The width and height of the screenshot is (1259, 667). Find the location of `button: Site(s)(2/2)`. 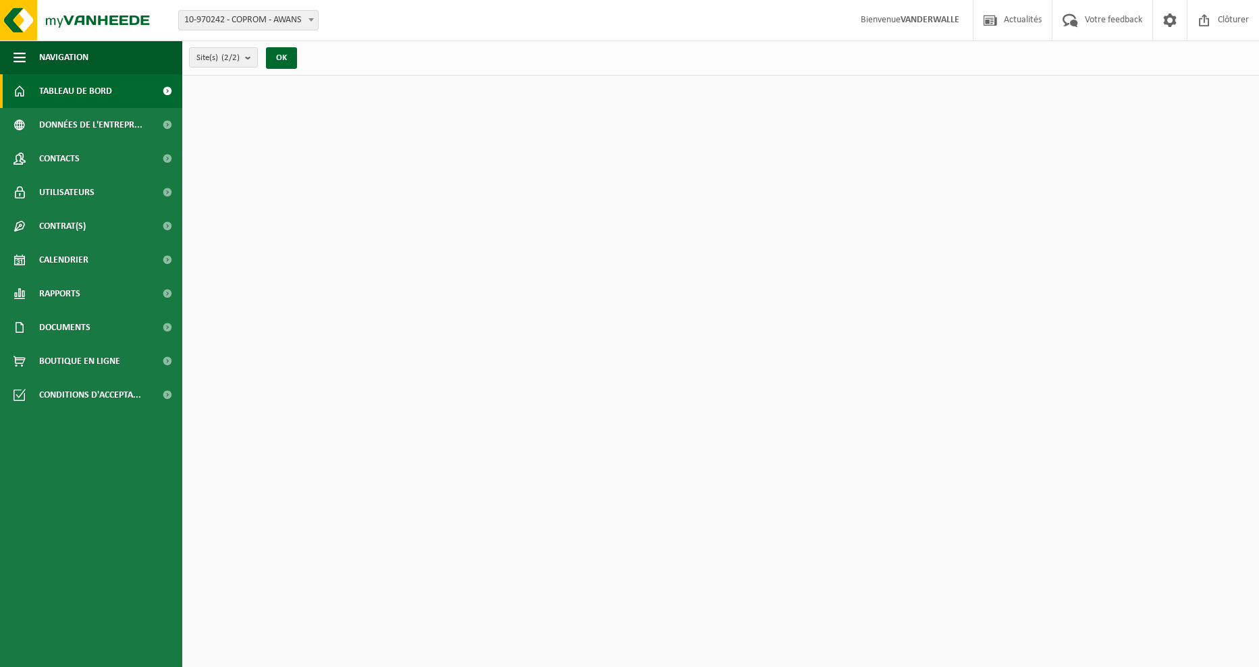

button: Site(s)(2/2) is located at coordinates (223, 57).